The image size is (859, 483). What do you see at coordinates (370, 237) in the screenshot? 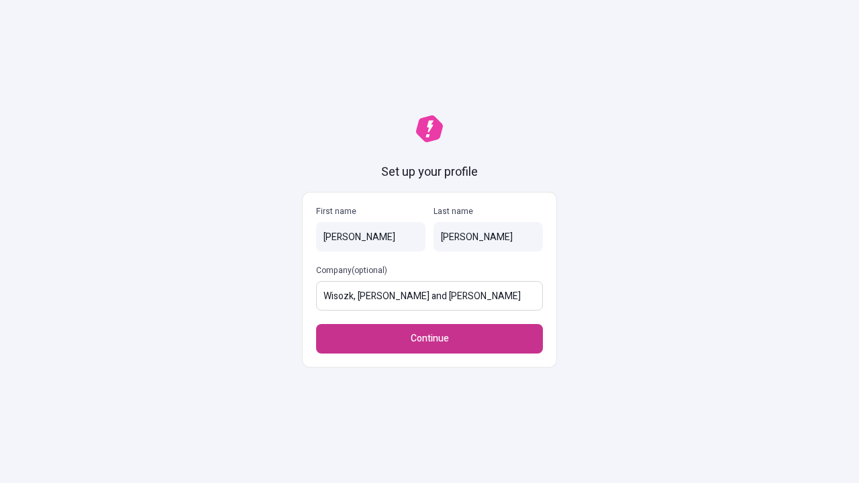
I see `input: First name` at bounding box center [370, 237].